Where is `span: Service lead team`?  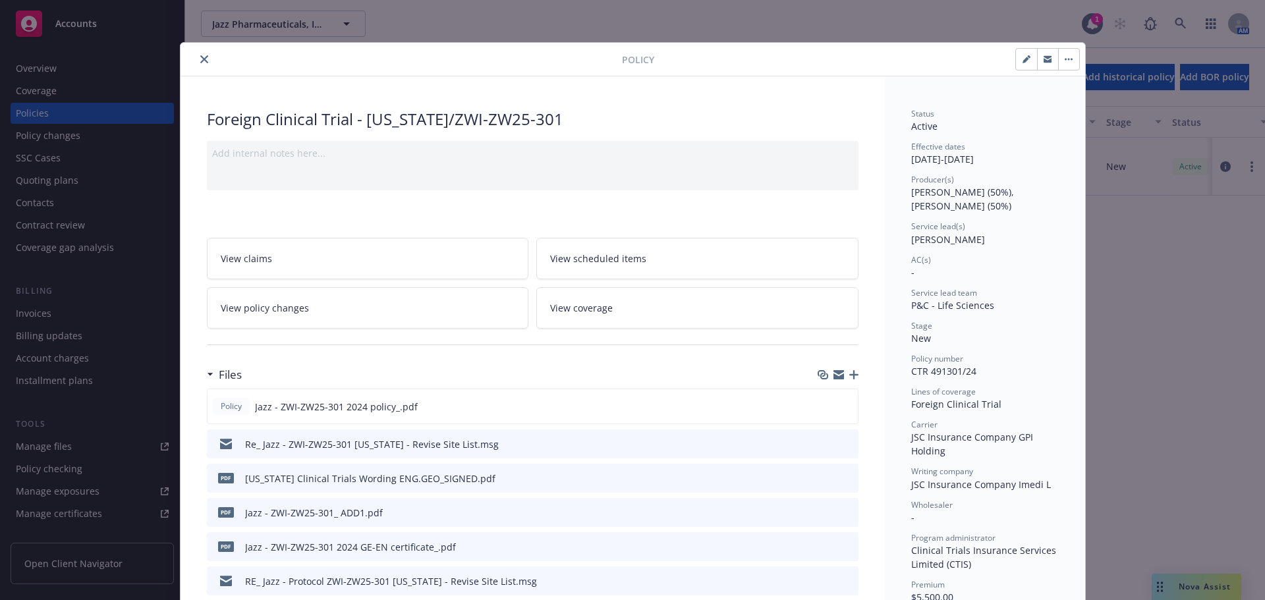
span: Service lead team is located at coordinates (944, 293).